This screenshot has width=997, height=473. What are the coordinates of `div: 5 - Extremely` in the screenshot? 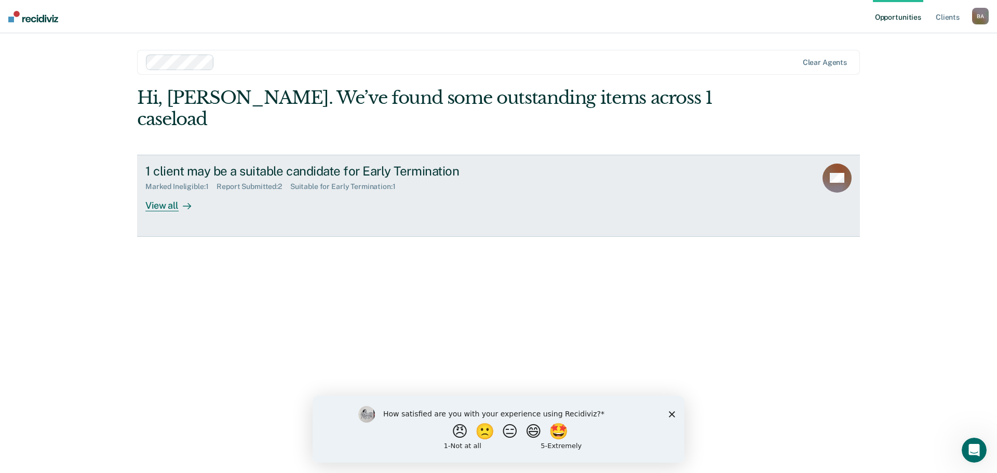 It's located at (277, 50).